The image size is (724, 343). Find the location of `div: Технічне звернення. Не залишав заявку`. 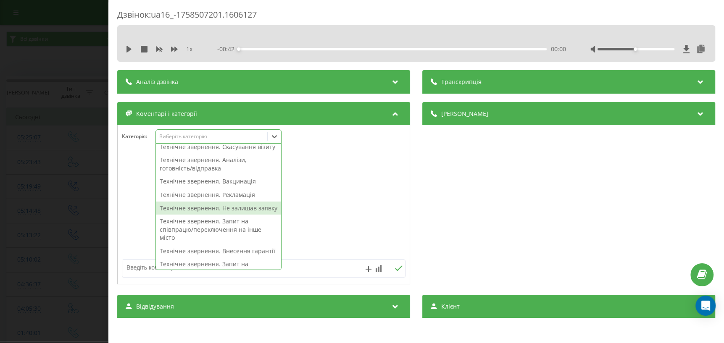

div: Технічне звернення. Не залишав заявку is located at coordinates (219, 208).